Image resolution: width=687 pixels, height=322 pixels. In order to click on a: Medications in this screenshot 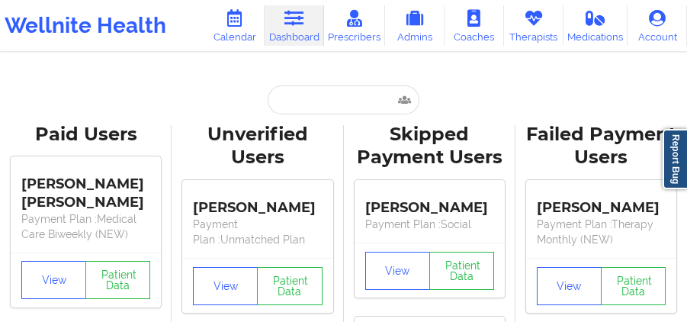, I will do `click(595, 25)`.